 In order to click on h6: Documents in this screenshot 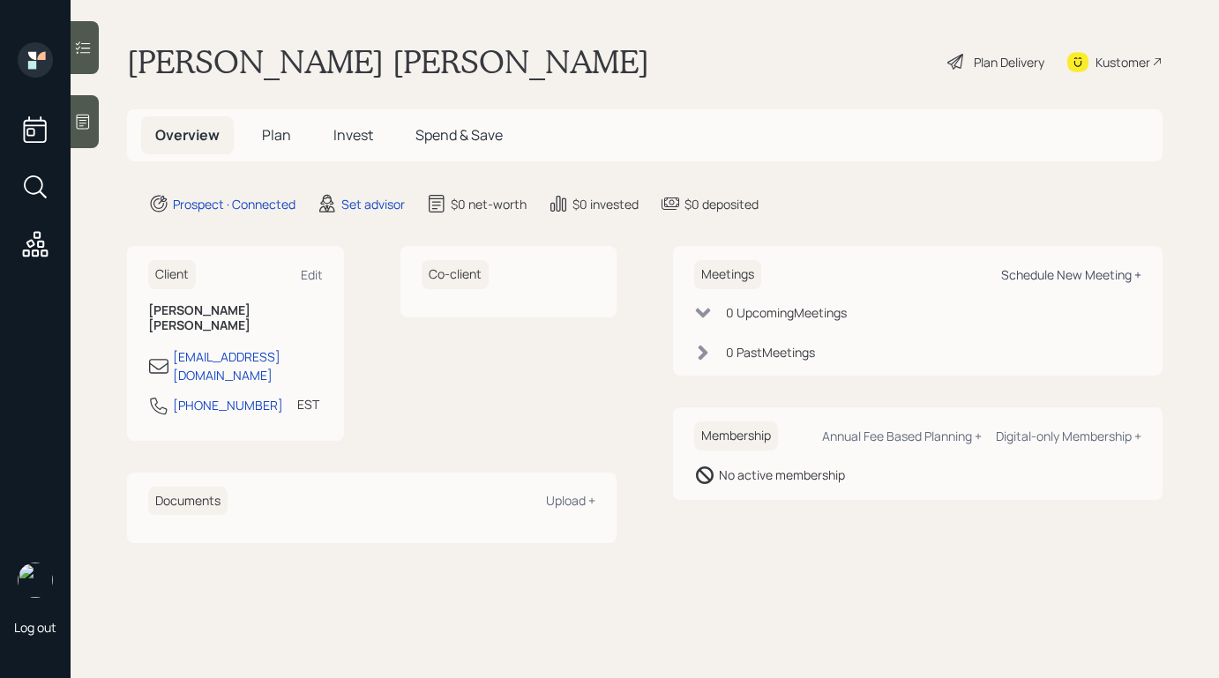, I will do `click(188, 501)`.